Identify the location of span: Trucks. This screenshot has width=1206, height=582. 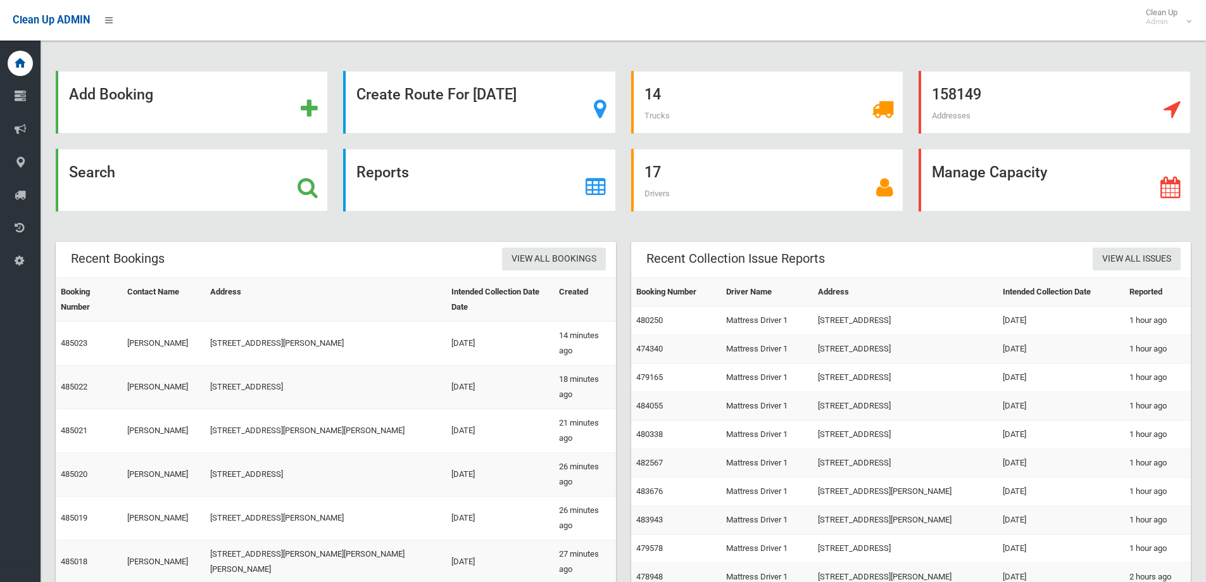
(657, 115).